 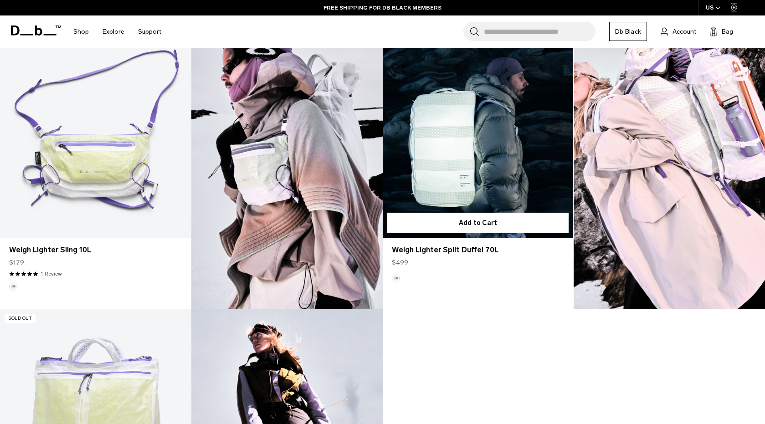 I want to click on a: Explore, so click(x=113, y=31).